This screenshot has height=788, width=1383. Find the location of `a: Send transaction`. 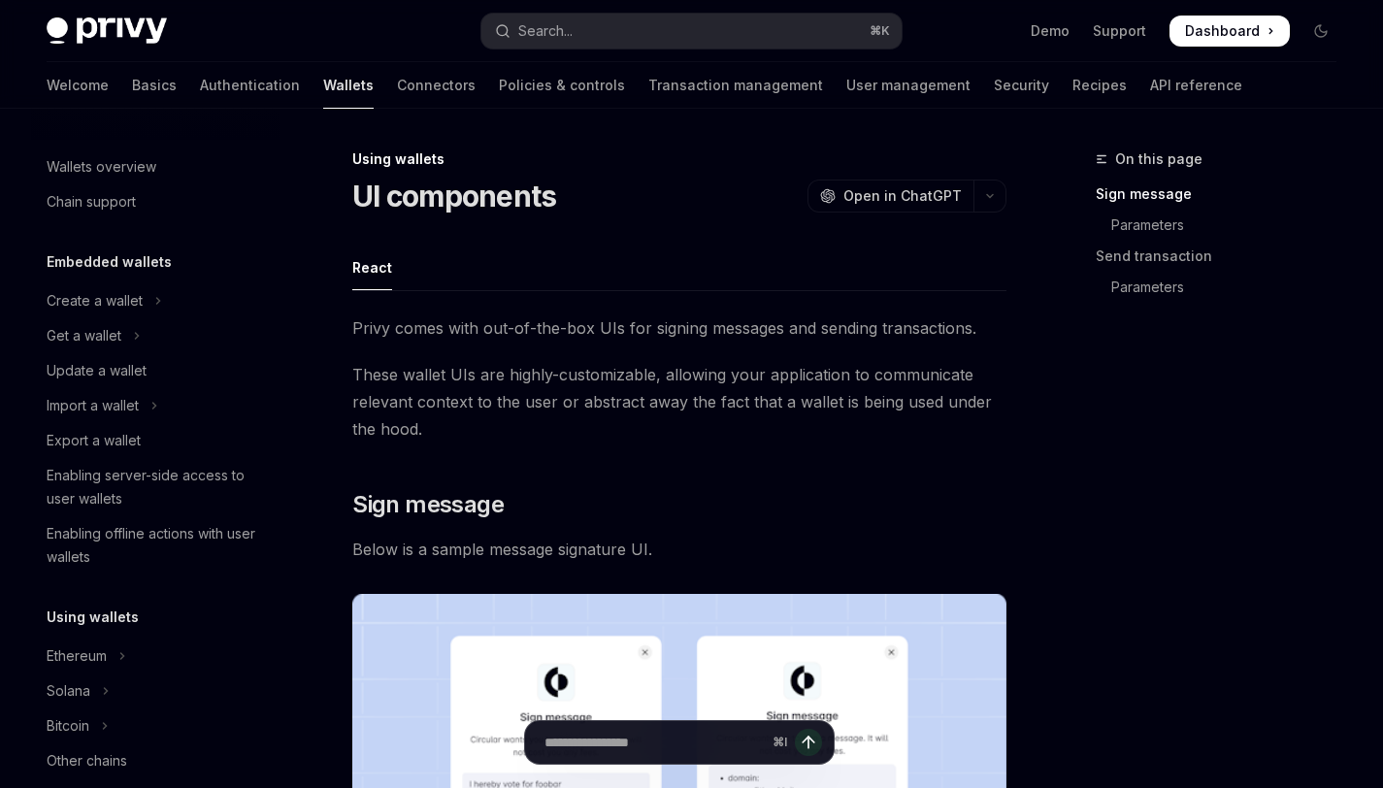

a: Send transaction is located at coordinates (1224, 256).